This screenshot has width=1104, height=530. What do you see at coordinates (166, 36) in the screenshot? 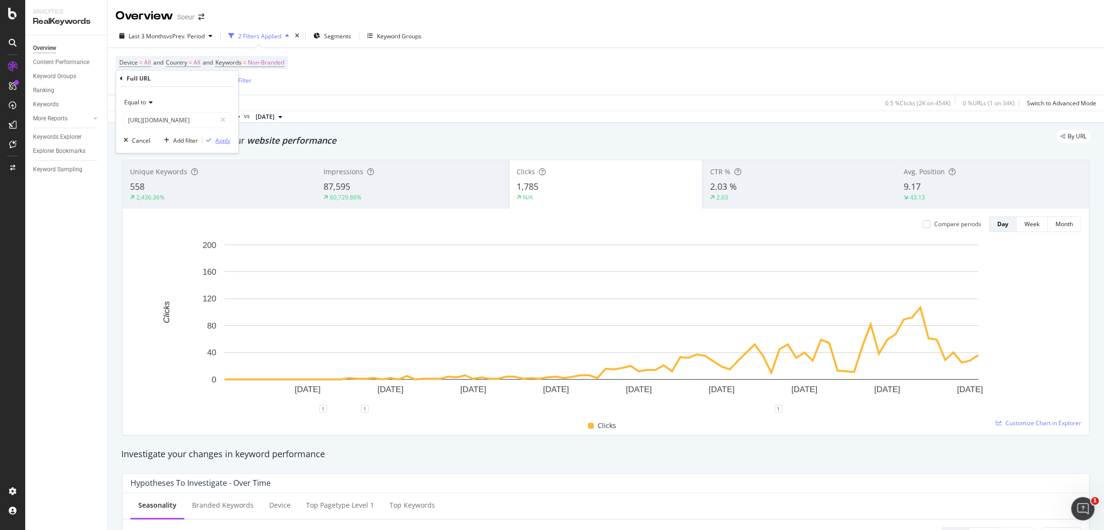
I see `button: Last 3 MonthsvsPrev. Period` at bounding box center [166, 36].